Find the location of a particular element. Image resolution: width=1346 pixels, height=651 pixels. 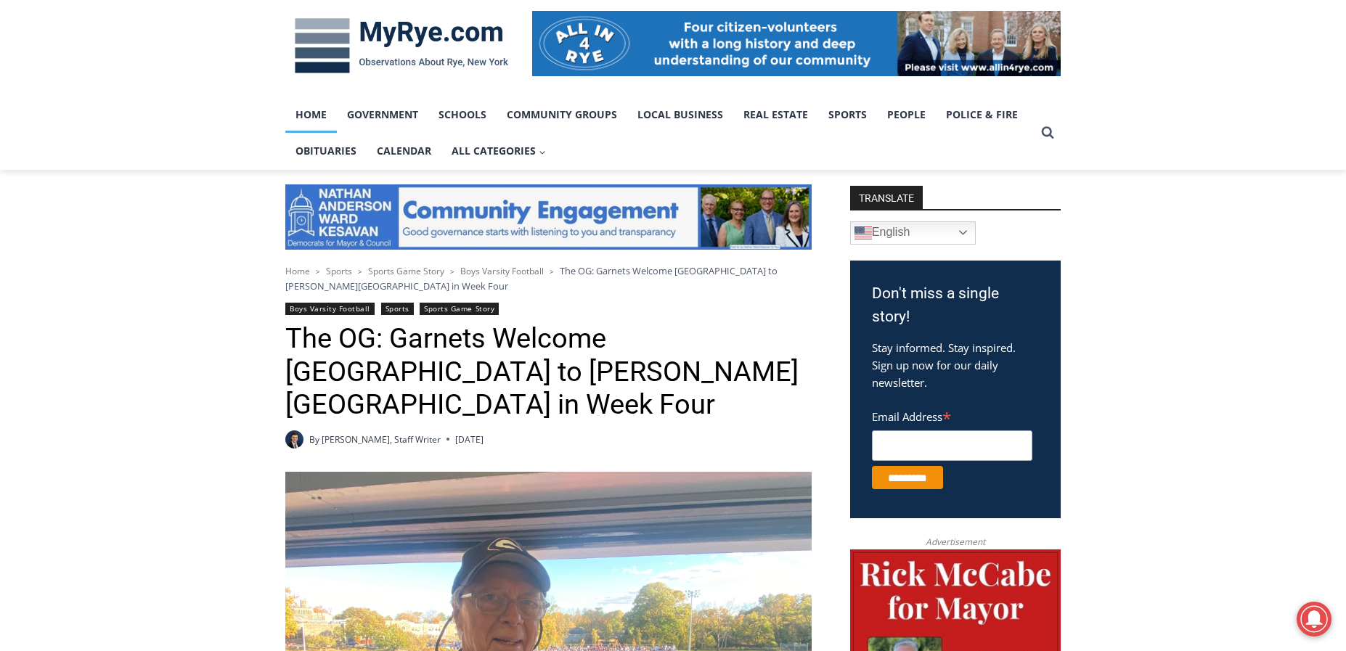

a: Real Estate is located at coordinates (776, 115).